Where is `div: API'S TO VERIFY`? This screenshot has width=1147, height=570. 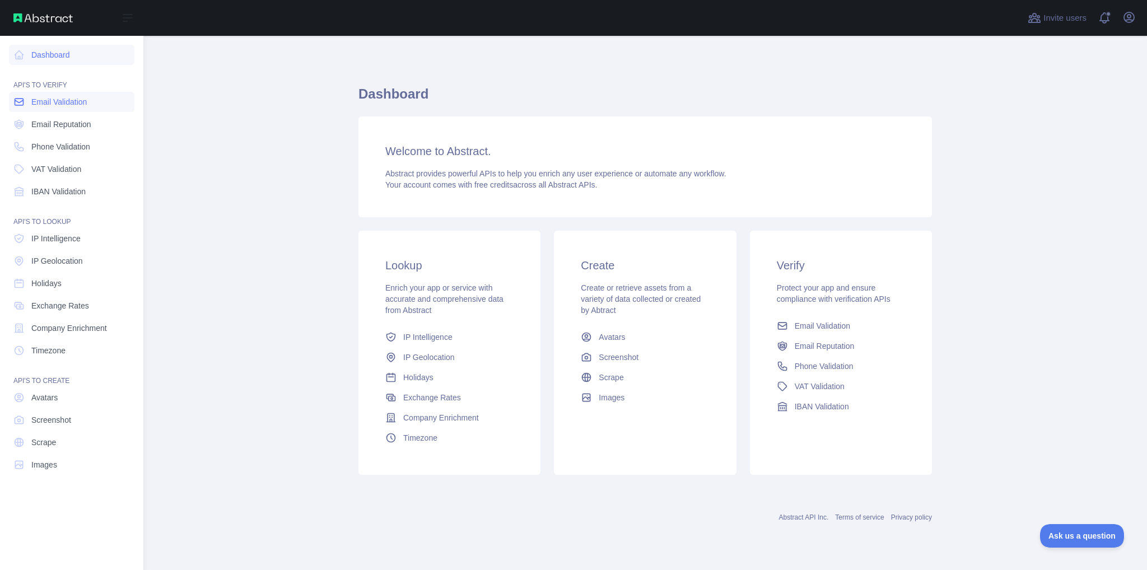 div: API'S TO VERIFY is located at coordinates (72, 78).